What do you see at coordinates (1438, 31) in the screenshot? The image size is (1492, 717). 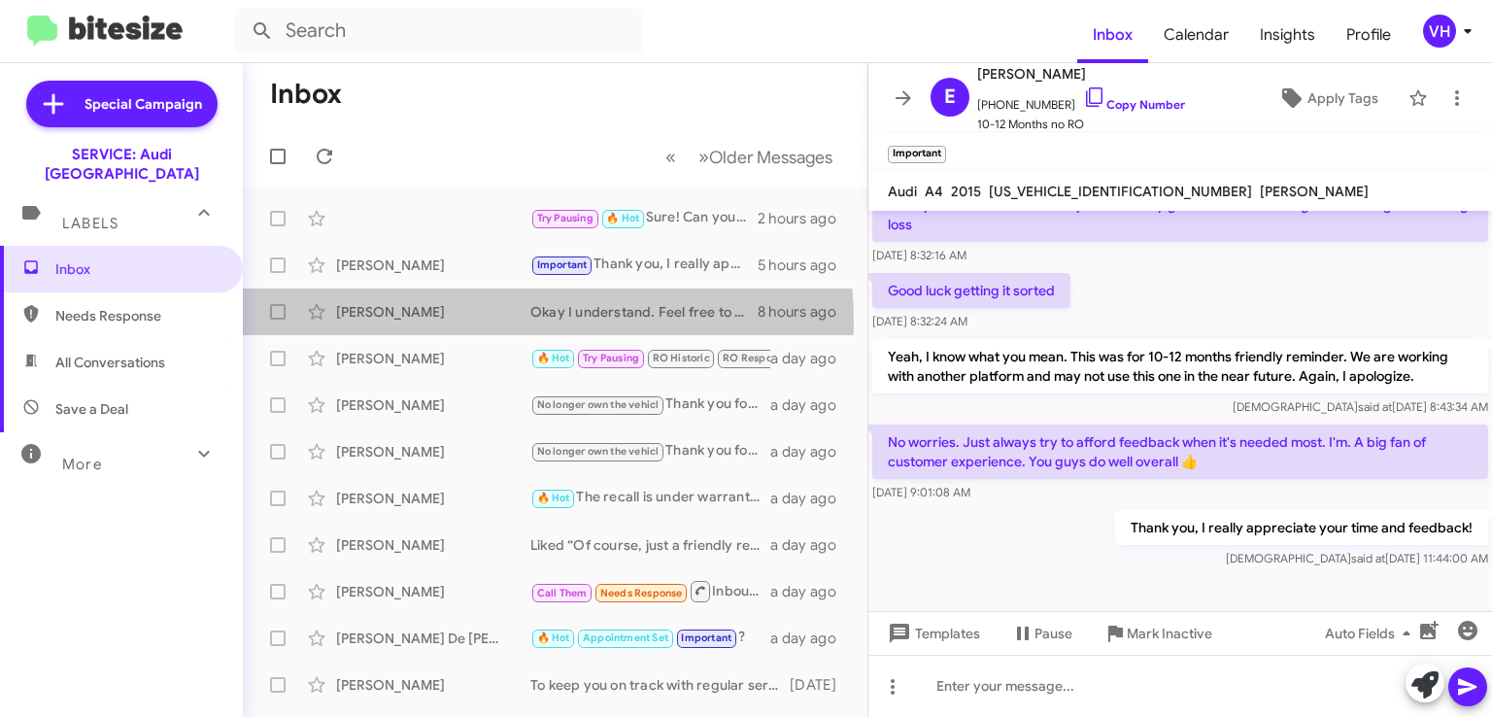 I see `button: VH` at bounding box center [1438, 31].